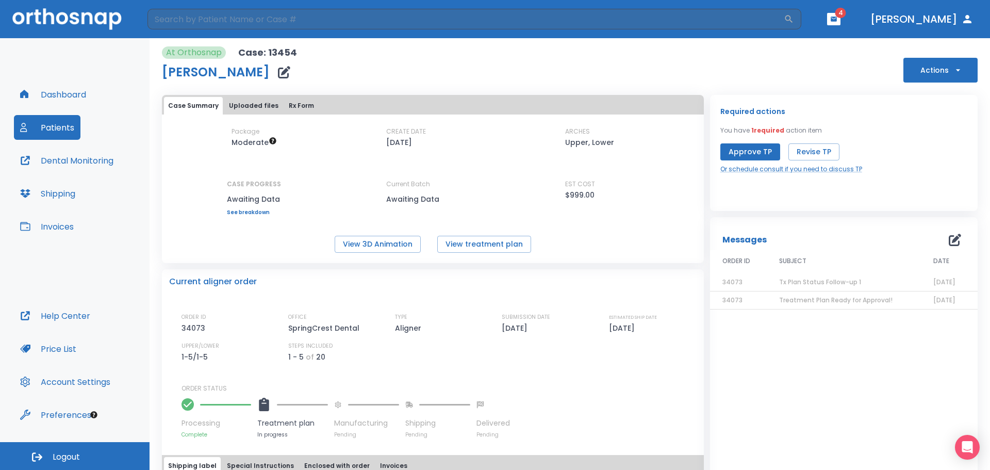 The width and height of the screenshot is (990, 470). I want to click on p: Case: 13454, so click(268, 53).